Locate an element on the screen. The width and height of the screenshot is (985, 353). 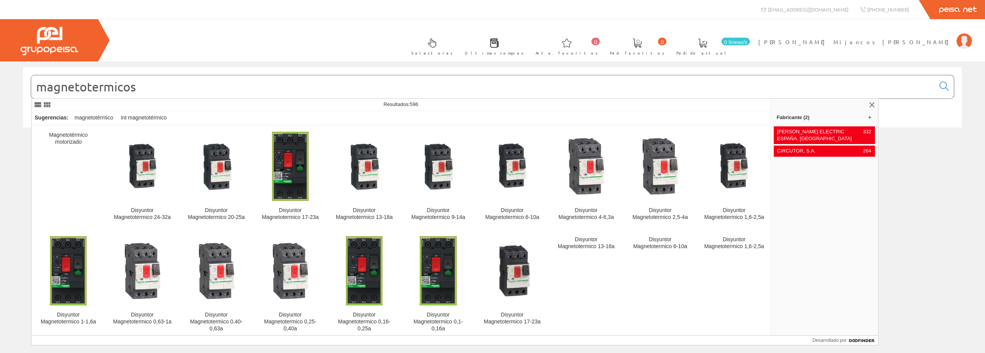
img: Disyuntor Magnetotermico 1,6-2,5a is located at coordinates (734, 166).